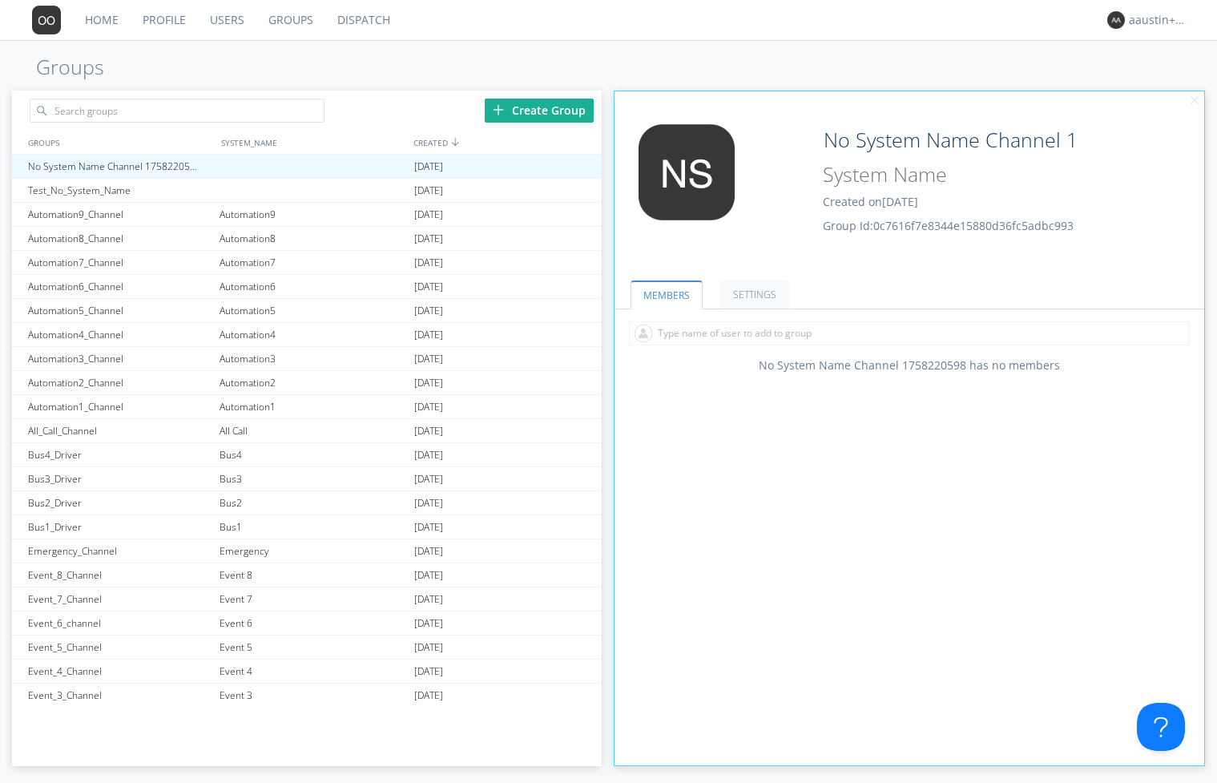  What do you see at coordinates (119, 551) in the screenshot?
I see `div: Emergency_Channel` at bounding box center [119, 551].